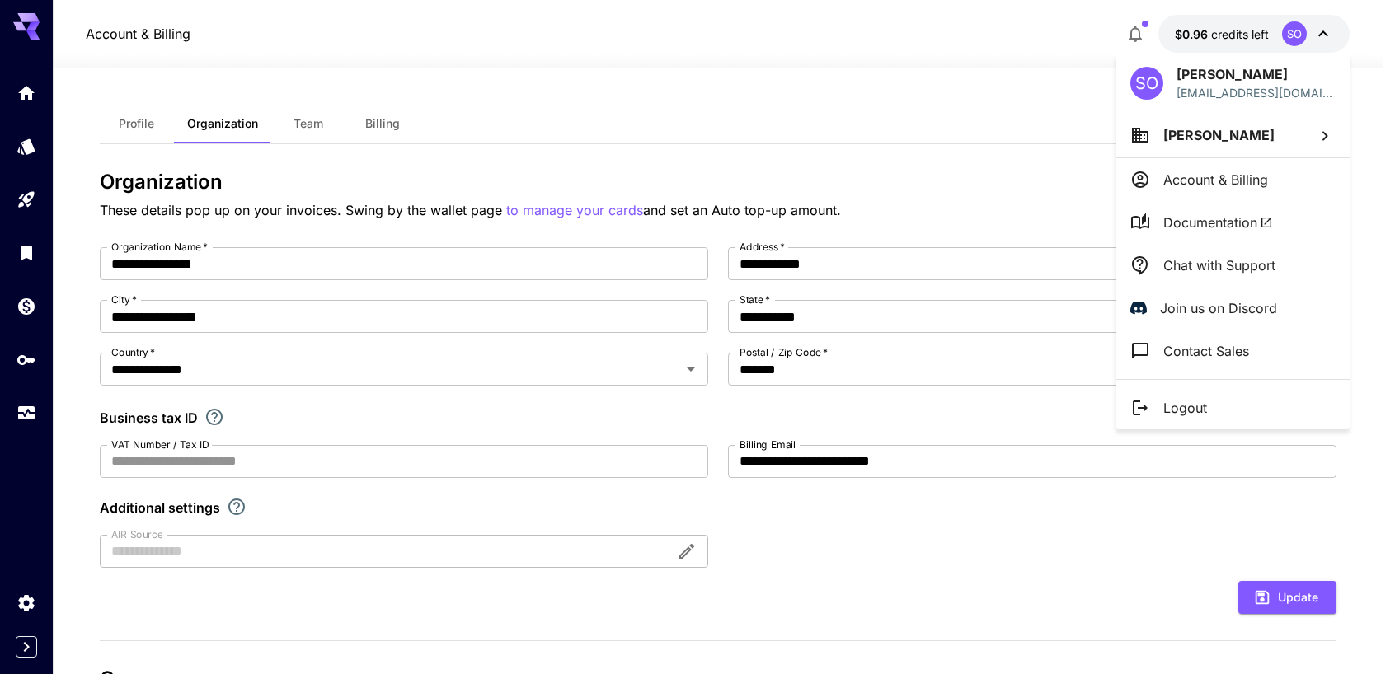 This screenshot has width=1395, height=674. What do you see at coordinates (1219, 308) in the screenshot?
I see `p: Join us on Discord` at bounding box center [1219, 308].